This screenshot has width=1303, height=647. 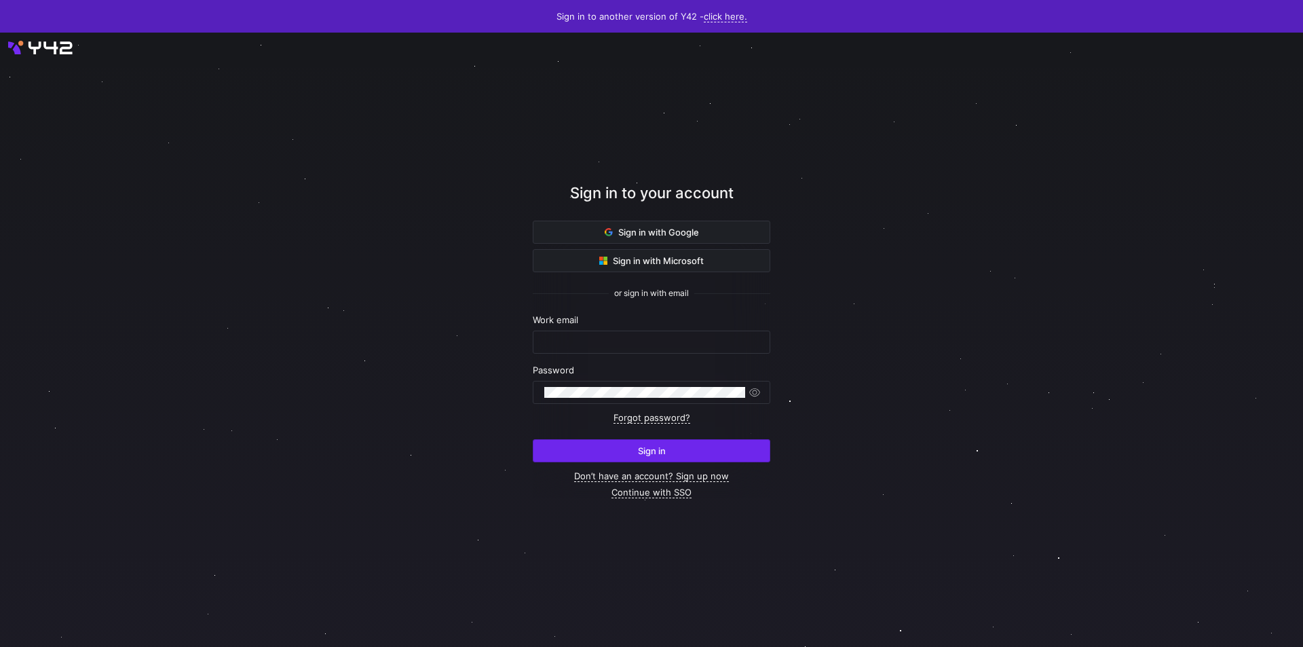 I want to click on a: click here., so click(x=725, y=16).